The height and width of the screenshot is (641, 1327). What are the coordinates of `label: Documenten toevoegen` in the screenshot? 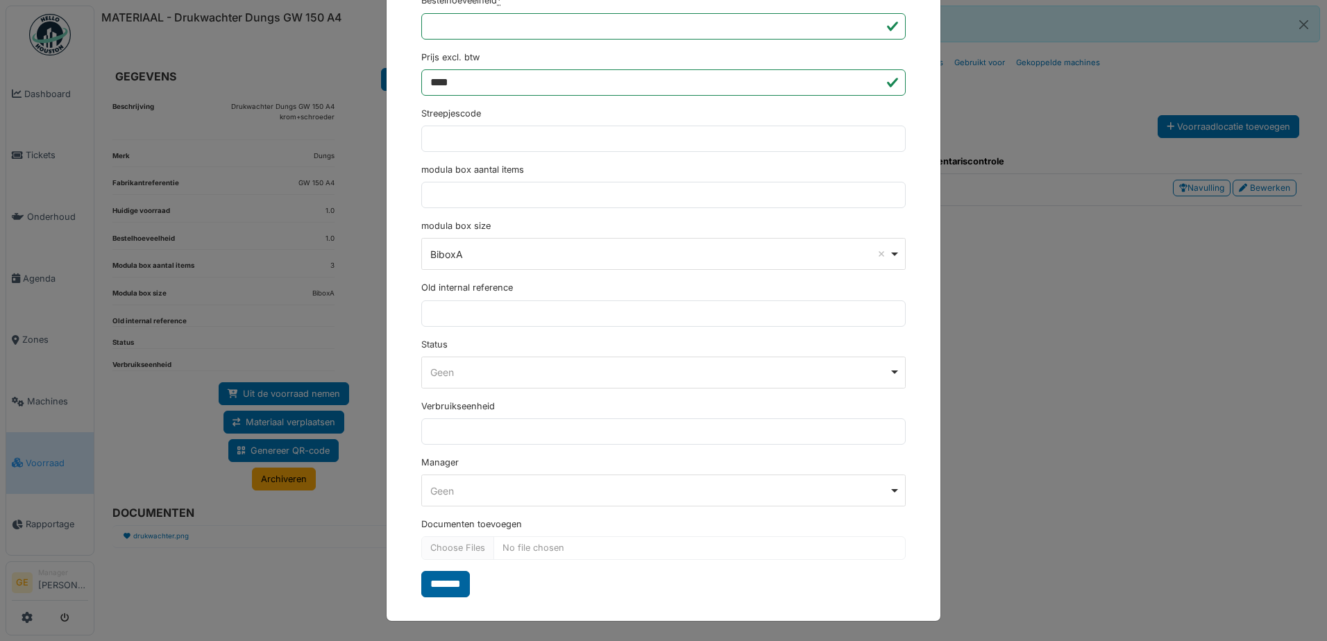 It's located at (471, 524).